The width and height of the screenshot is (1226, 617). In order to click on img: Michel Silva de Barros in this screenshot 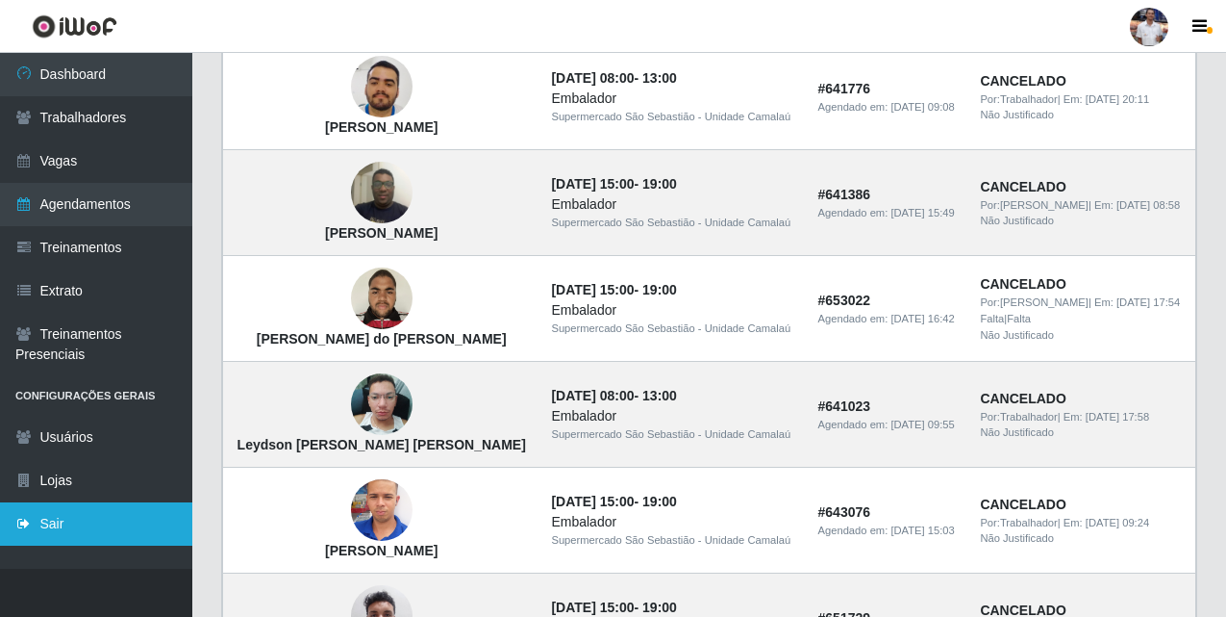, I will do `click(382, 192)`.